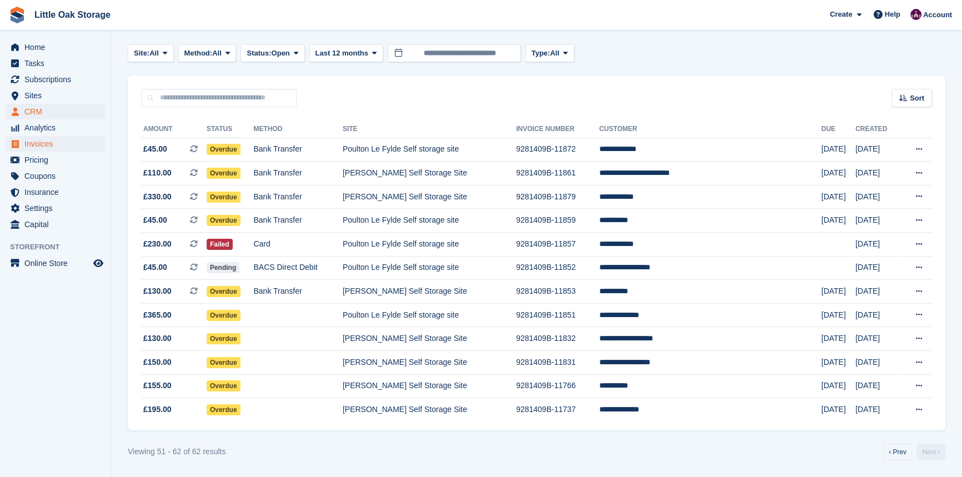 The width and height of the screenshot is (962, 477). What do you see at coordinates (558, 197) in the screenshot?
I see `td: 9281409B-11879` at bounding box center [558, 197].